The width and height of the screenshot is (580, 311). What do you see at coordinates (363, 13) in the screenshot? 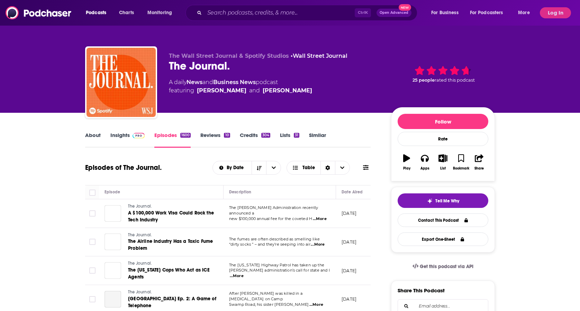
I see `span: Ctrl K` at bounding box center [363, 13].